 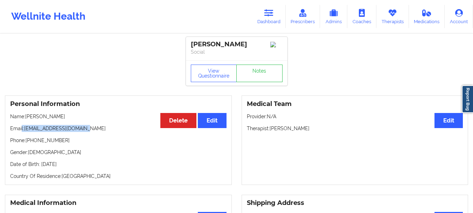 I want to click on p: Provider: N/A, so click(x=355, y=116).